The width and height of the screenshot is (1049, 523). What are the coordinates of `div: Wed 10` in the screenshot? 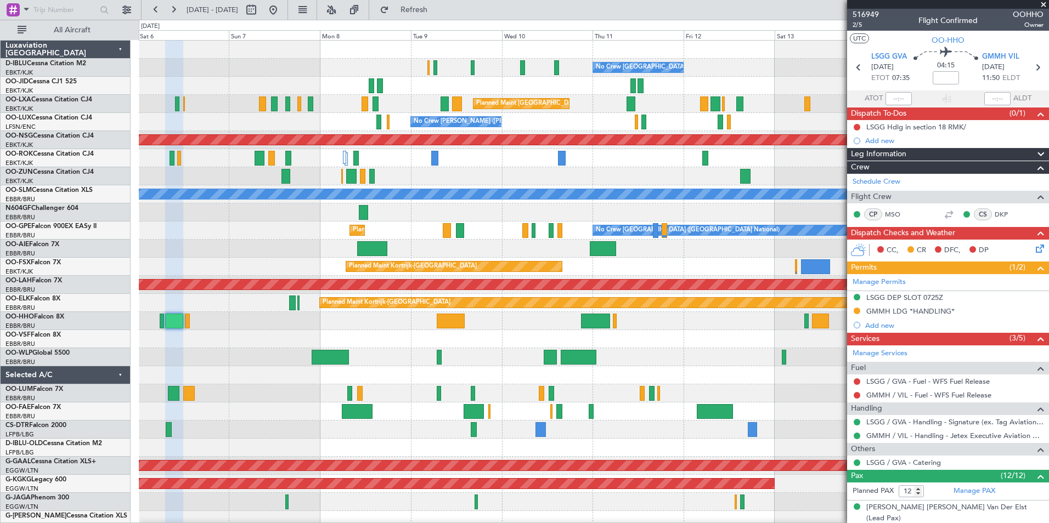 It's located at (548, 35).